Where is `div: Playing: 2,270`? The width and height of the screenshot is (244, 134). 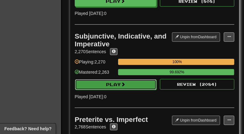
div: Playing: 2,270 is located at coordinates (95, 64).